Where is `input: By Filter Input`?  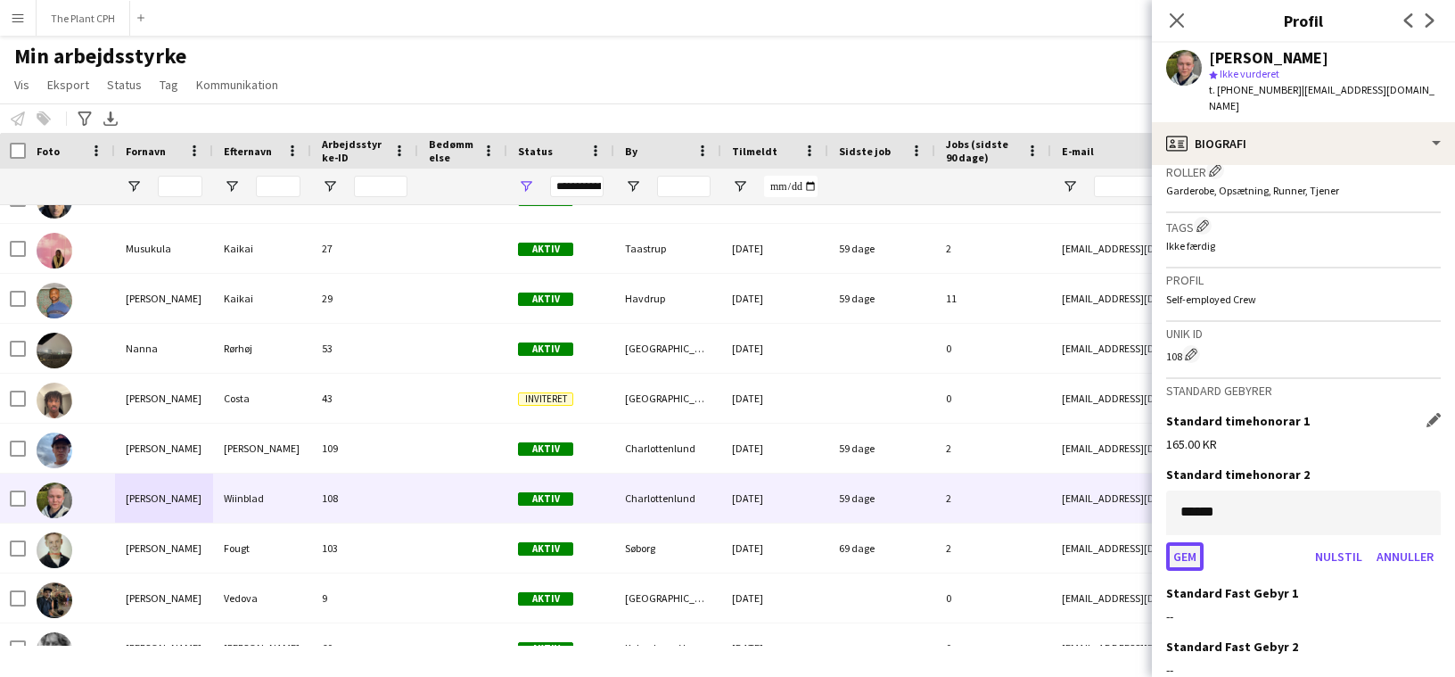 input: By Filter Input is located at coordinates (684, 186).